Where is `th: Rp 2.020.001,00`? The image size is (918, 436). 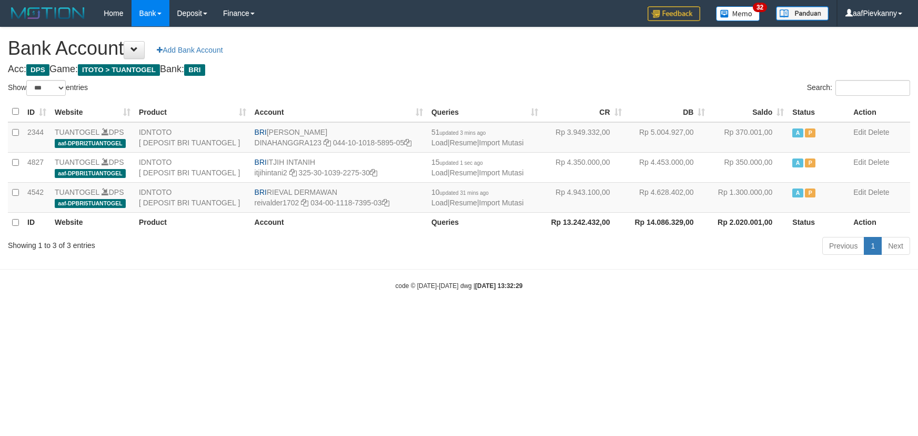 th: Rp 2.020.001,00 is located at coordinates (749, 222).